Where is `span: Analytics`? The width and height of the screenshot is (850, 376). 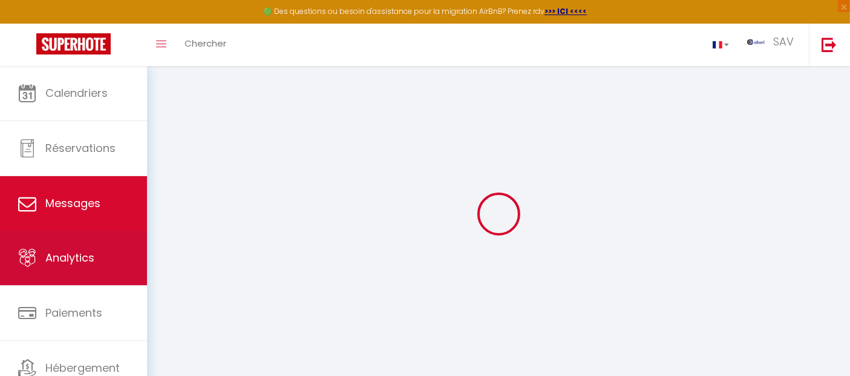
span: Analytics is located at coordinates (70, 257).